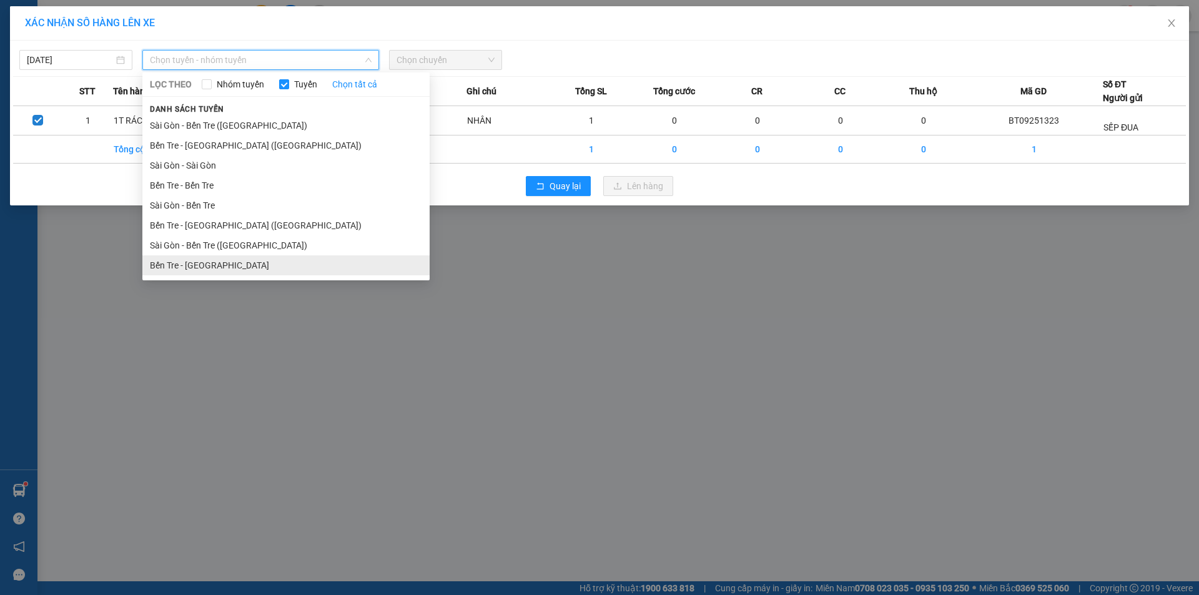  What do you see at coordinates (1123, 91) in the screenshot?
I see `div: Số ĐT Người gửi` at bounding box center [1123, 91].